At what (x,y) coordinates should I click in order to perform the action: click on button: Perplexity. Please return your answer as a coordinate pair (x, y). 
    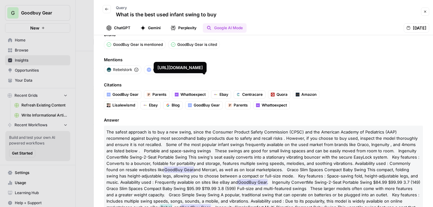
    Looking at the image, I should click on (184, 28).